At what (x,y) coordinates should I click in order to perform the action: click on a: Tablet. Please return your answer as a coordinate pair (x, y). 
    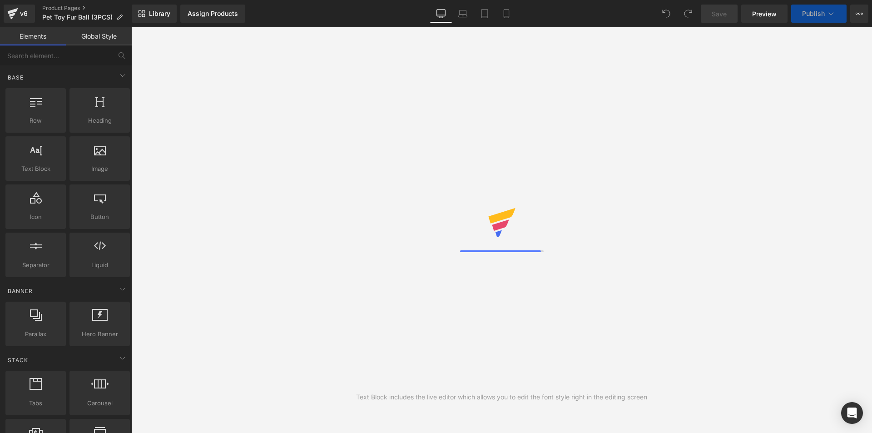
    Looking at the image, I should click on (485, 14).